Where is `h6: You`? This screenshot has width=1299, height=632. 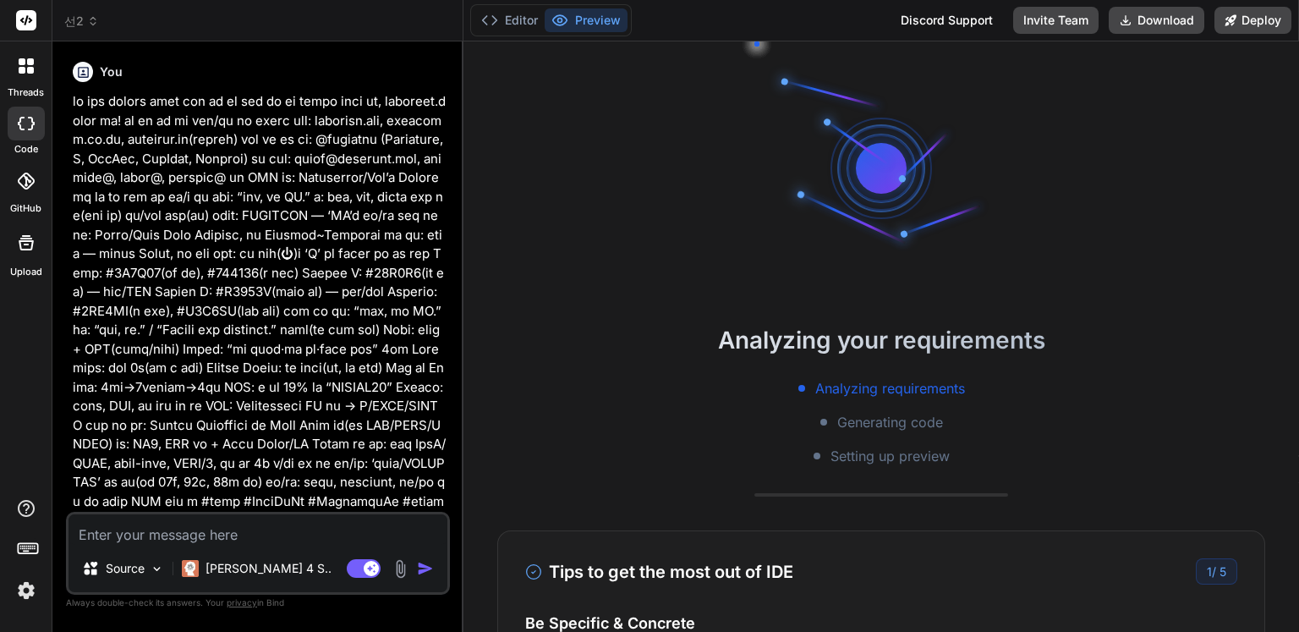
h6: You is located at coordinates (111, 72).